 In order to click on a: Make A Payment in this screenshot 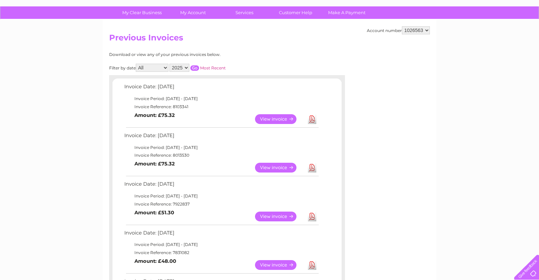, I will do `click(347, 12)`.